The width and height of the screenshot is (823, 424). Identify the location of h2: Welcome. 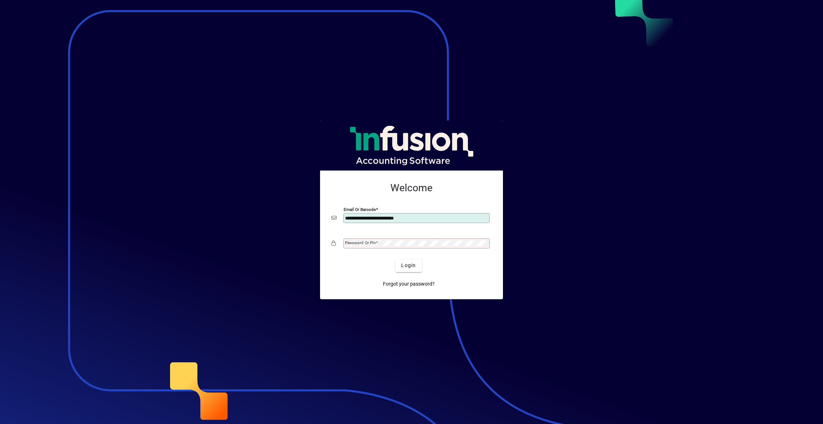
(411, 188).